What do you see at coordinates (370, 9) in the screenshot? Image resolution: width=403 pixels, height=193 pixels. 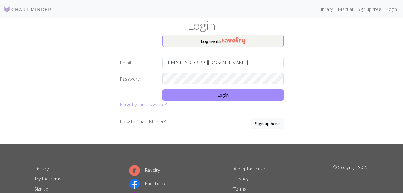 I see `a: Sign up free` at bounding box center [370, 9].